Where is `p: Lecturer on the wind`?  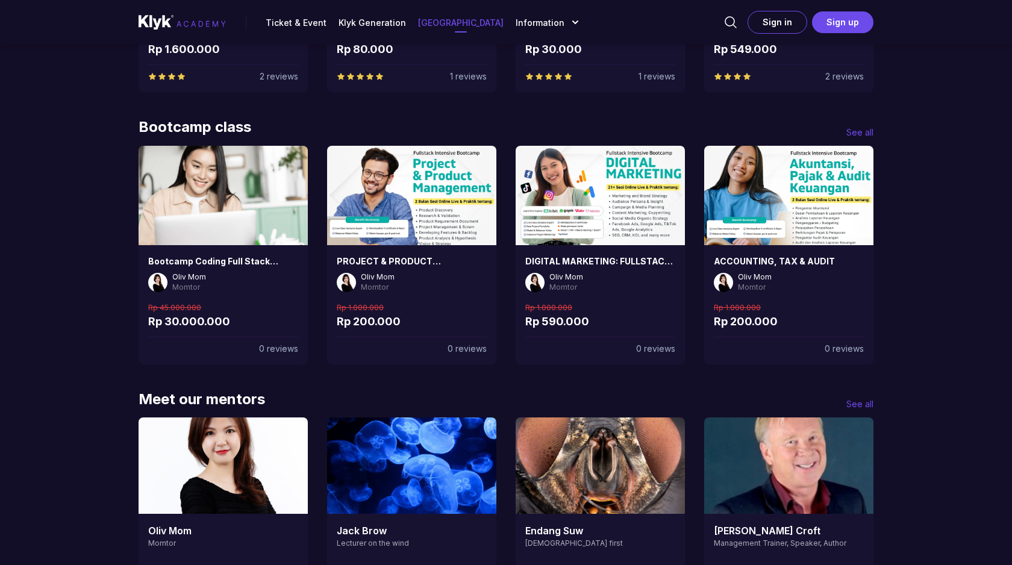
p: Lecturer on the wind is located at coordinates (412, 543).